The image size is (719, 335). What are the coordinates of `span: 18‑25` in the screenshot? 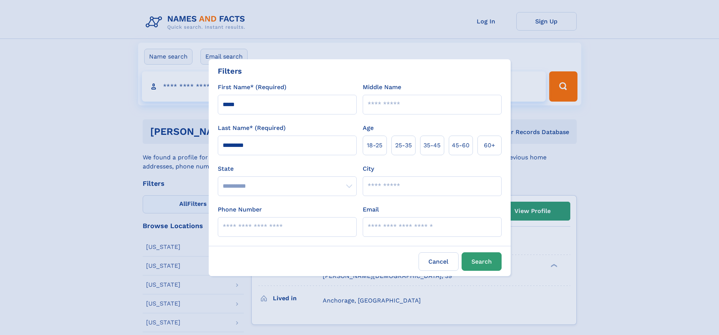 It's located at (374, 145).